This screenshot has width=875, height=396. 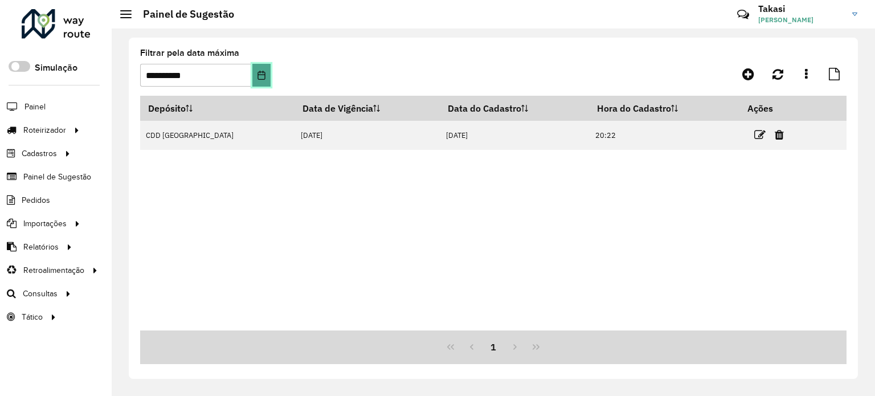 I want to click on span: Tático, so click(x=32, y=317).